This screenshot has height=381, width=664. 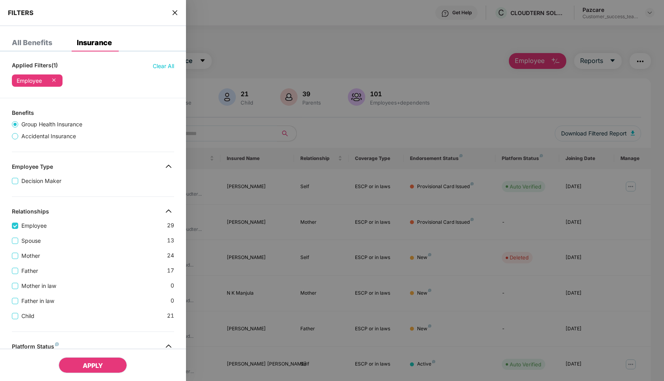 I want to click on div: Relationships, so click(x=30, y=212).